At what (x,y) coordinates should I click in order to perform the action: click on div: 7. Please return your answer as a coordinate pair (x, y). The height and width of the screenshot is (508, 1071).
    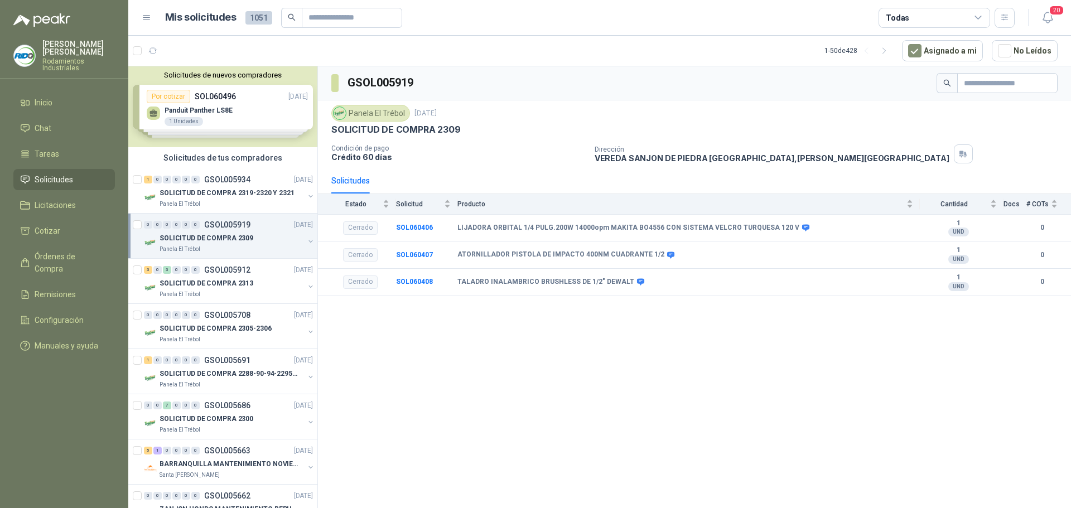
    Looking at the image, I should click on (167, 405).